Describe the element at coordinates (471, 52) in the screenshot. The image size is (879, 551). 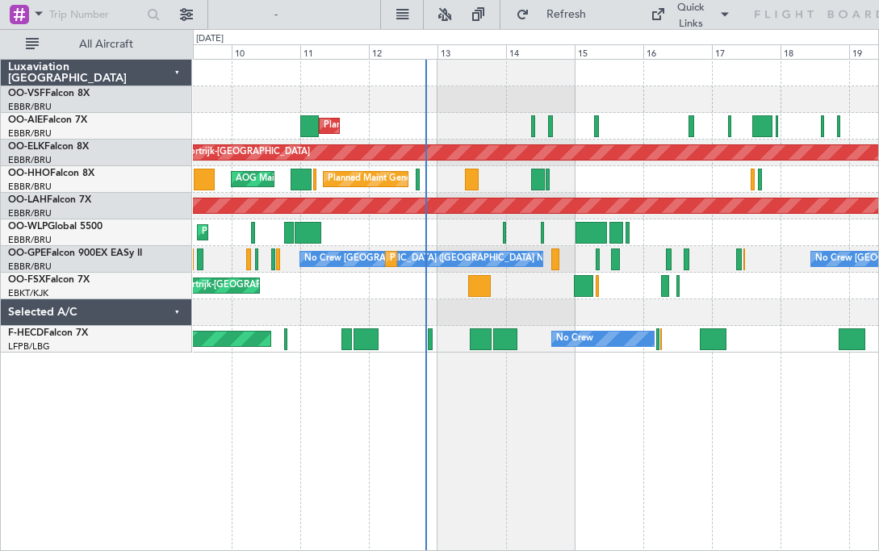
I see `div: 13` at that location.